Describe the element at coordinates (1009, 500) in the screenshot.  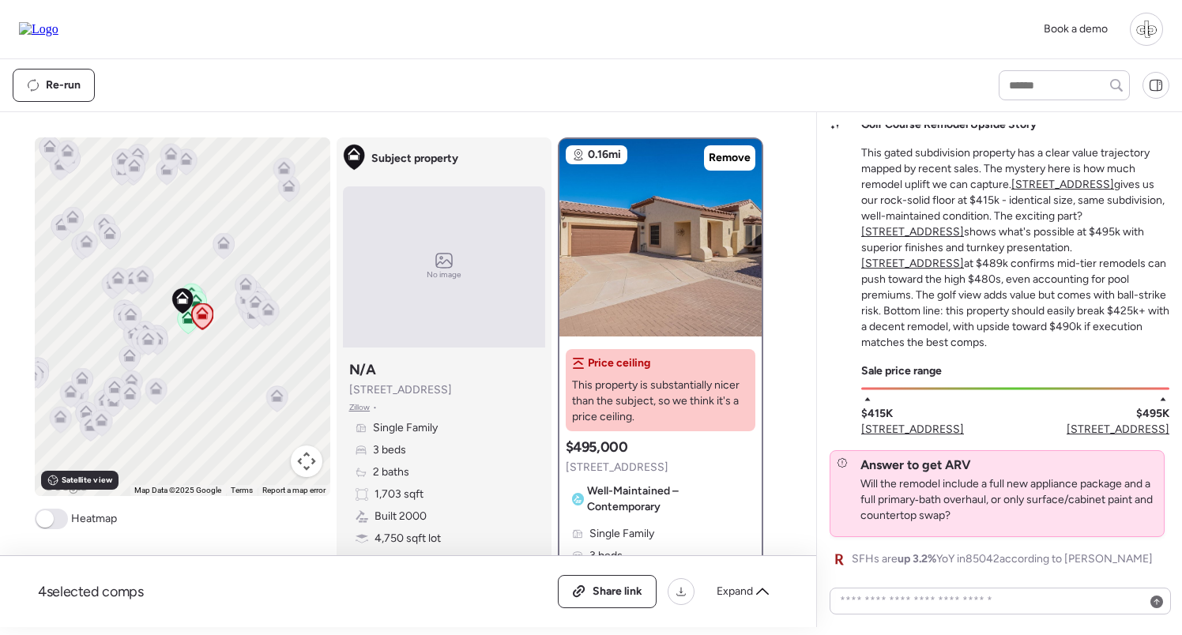
I see `span: Will the remodel include a full new appliance package and a full primary‑bath overhaul, or only s...` at that location.